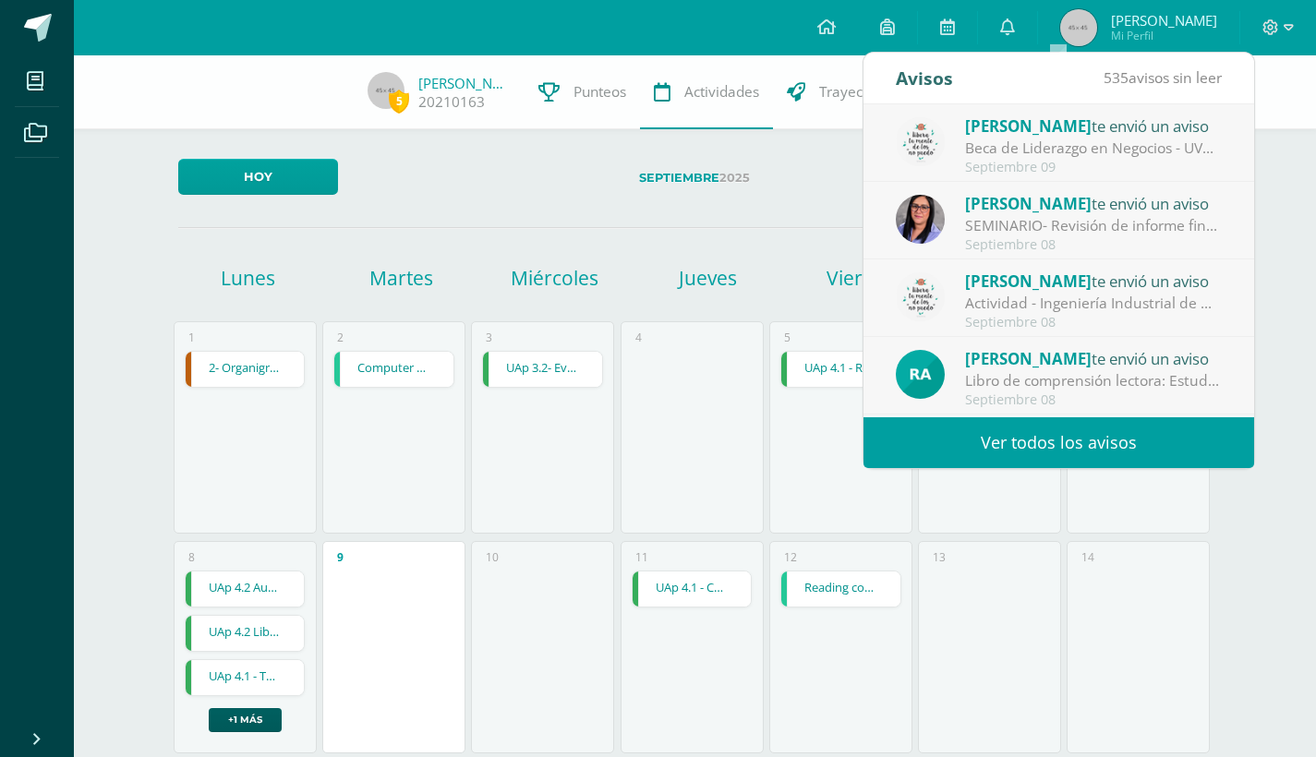  What do you see at coordinates (840, 589) in the screenshot?
I see `div: Reading comprehension practice | Tarea` at bounding box center [840, 589].